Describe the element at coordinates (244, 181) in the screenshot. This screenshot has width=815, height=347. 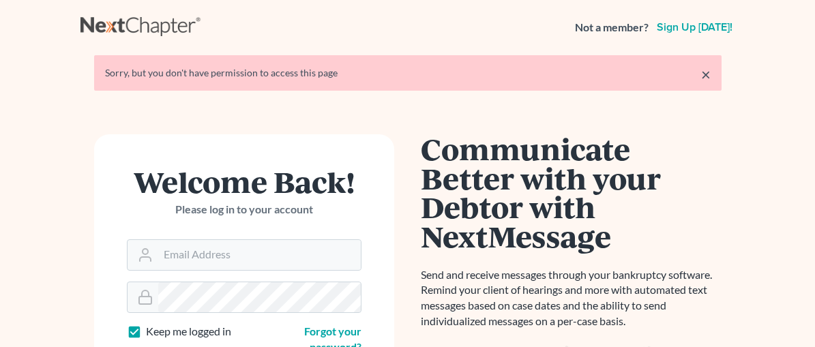
I see `h1: Welcome Back!` at that location.